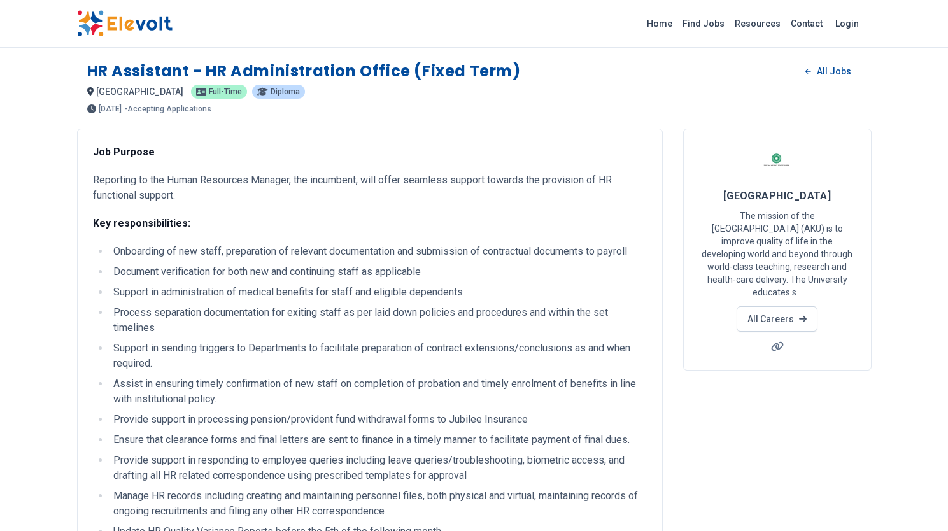 This screenshot has height=531, width=948. I want to click on span: Diploma, so click(285, 92).